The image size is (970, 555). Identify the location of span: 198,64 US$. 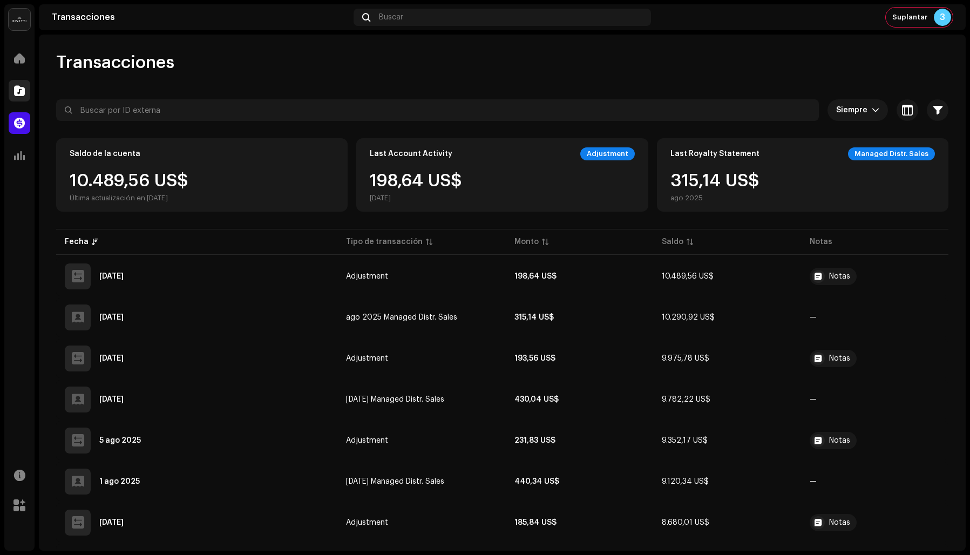
(536, 276).